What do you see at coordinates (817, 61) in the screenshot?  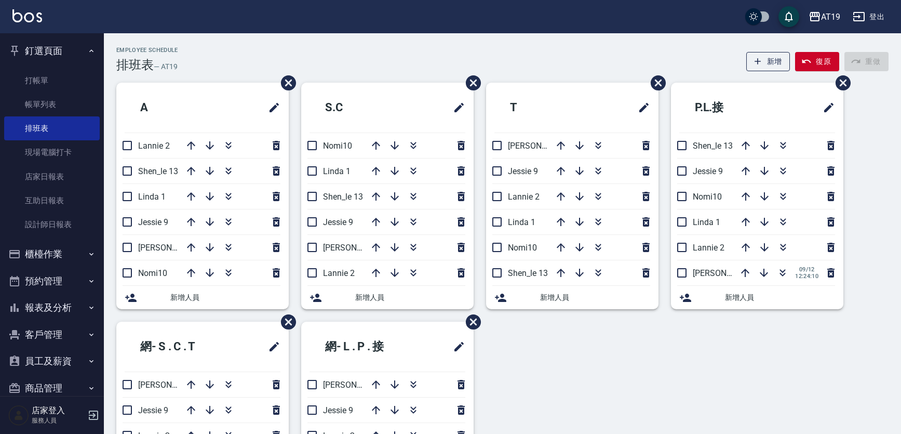 I see `button: 復原` at bounding box center [817, 61].